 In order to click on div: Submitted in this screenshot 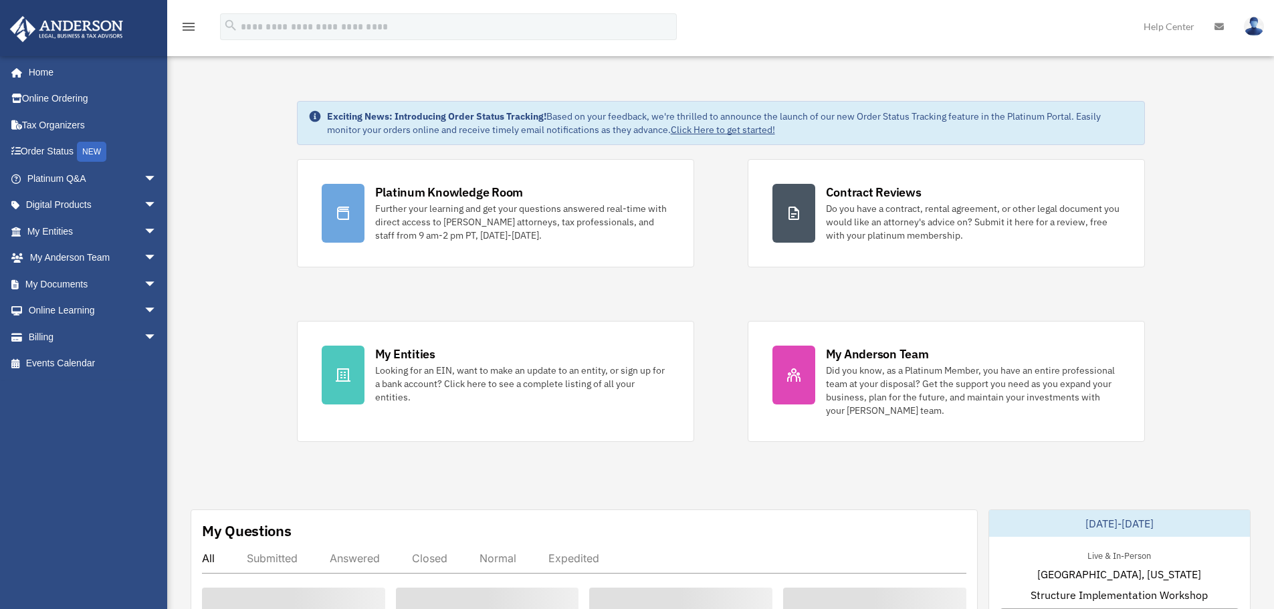, I will do `click(272, 558)`.